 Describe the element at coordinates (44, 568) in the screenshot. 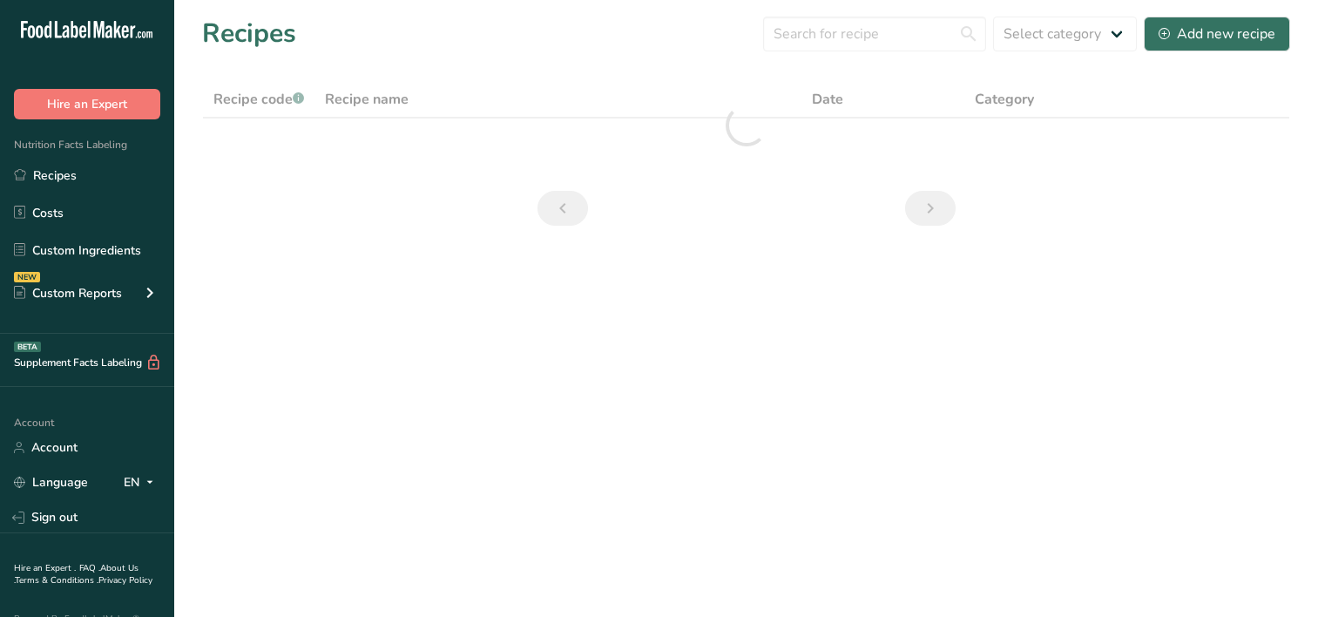

I see `a: Hire an Expert .` at that location.